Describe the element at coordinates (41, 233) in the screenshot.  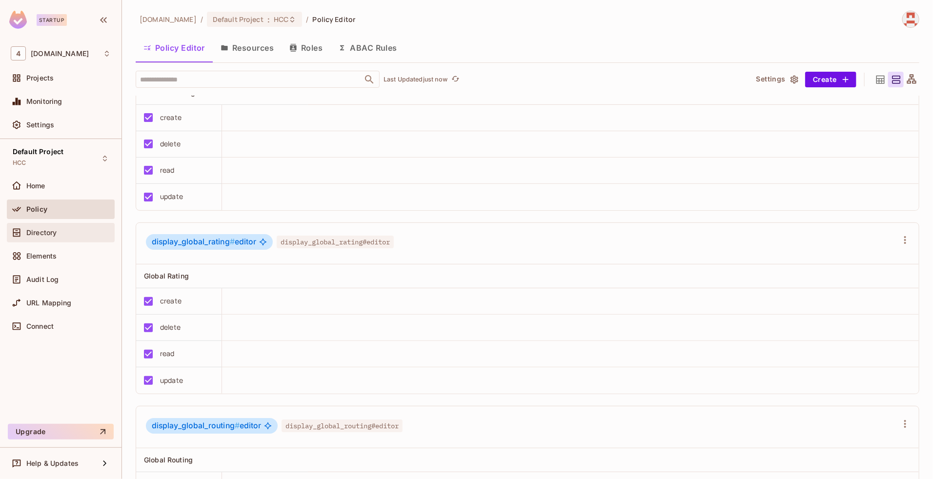
I see `span: Directory` at that location.